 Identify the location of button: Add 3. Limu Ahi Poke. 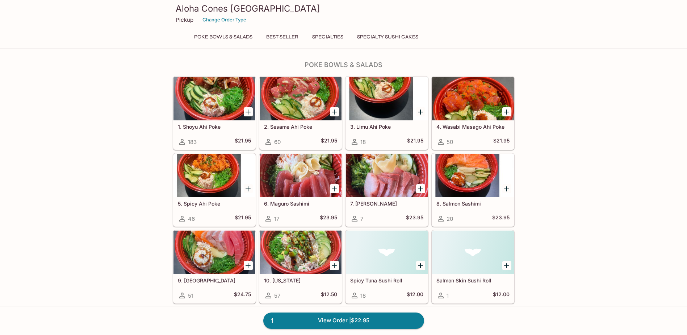
(421, 112).